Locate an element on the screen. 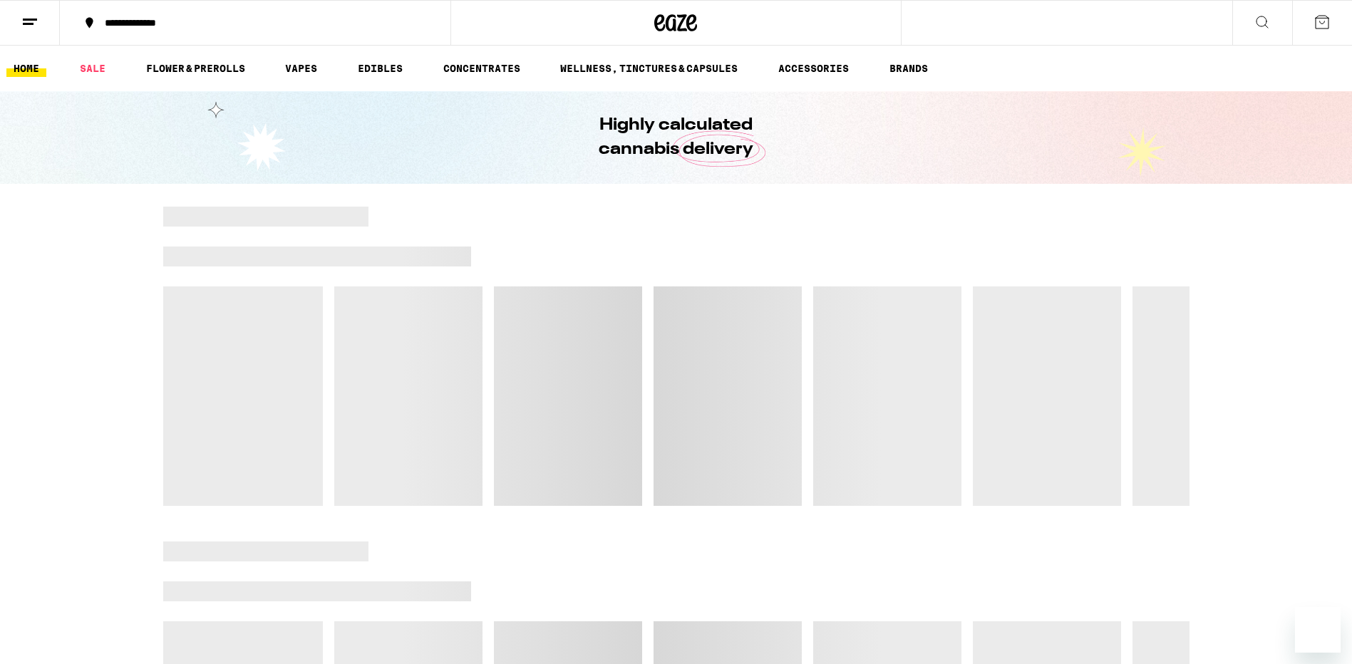 The height and width of the screenshot is (664, 1352). a: ACCESSORIES is located at coordinates (813, 68).